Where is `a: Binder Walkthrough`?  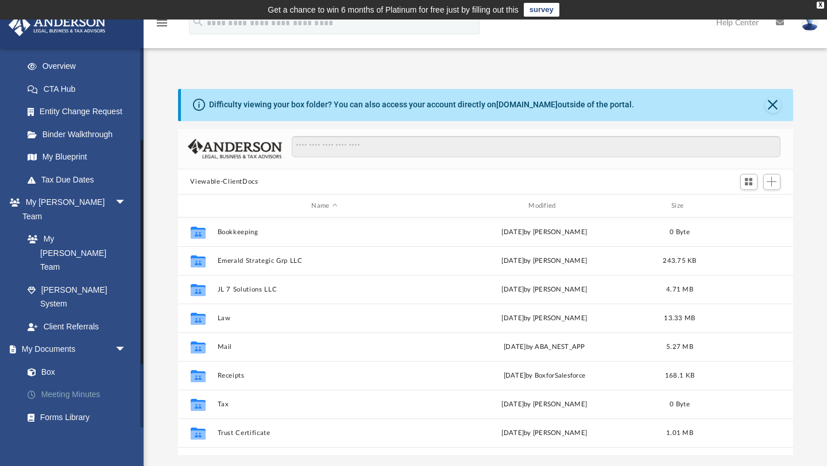
a: Binder Walkthrough is located at coordinates (80, 134).